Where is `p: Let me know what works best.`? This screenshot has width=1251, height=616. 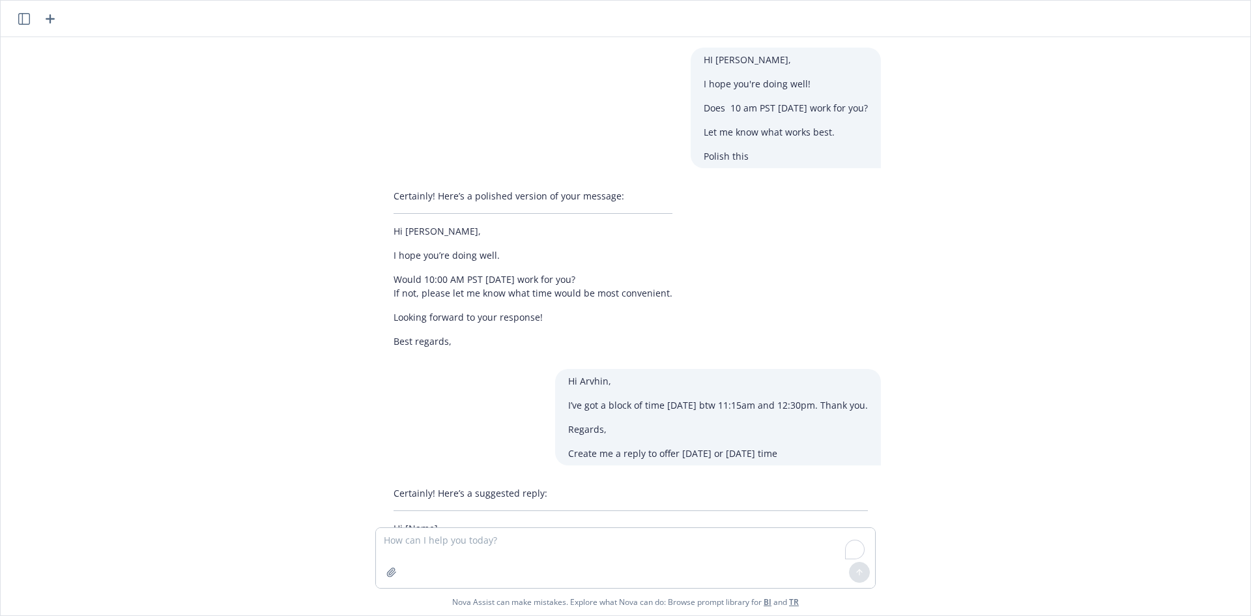
p: Let me know what works best. is located at coordinates (786, 132).